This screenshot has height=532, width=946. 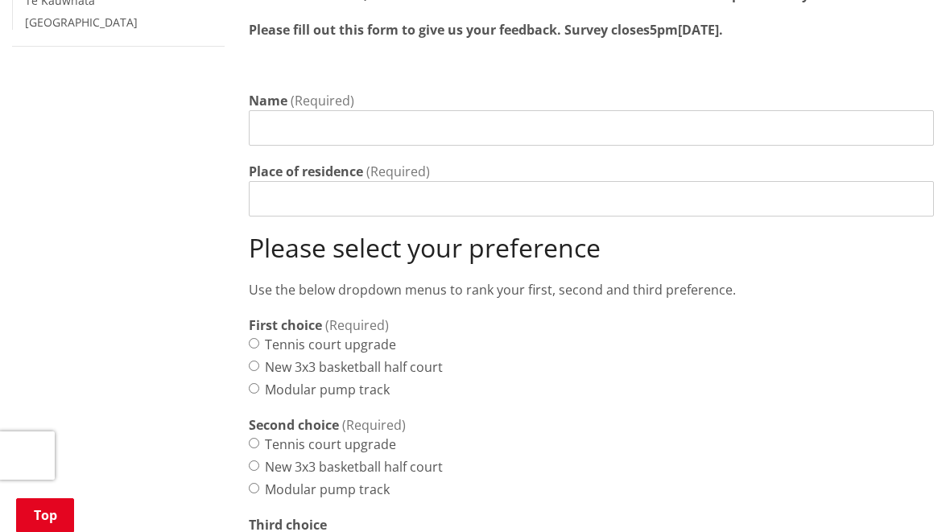 What do you see at coordinates (306, 171) in the screenshot?
I see `label: Place of residence` at bounding box center [306, 171].